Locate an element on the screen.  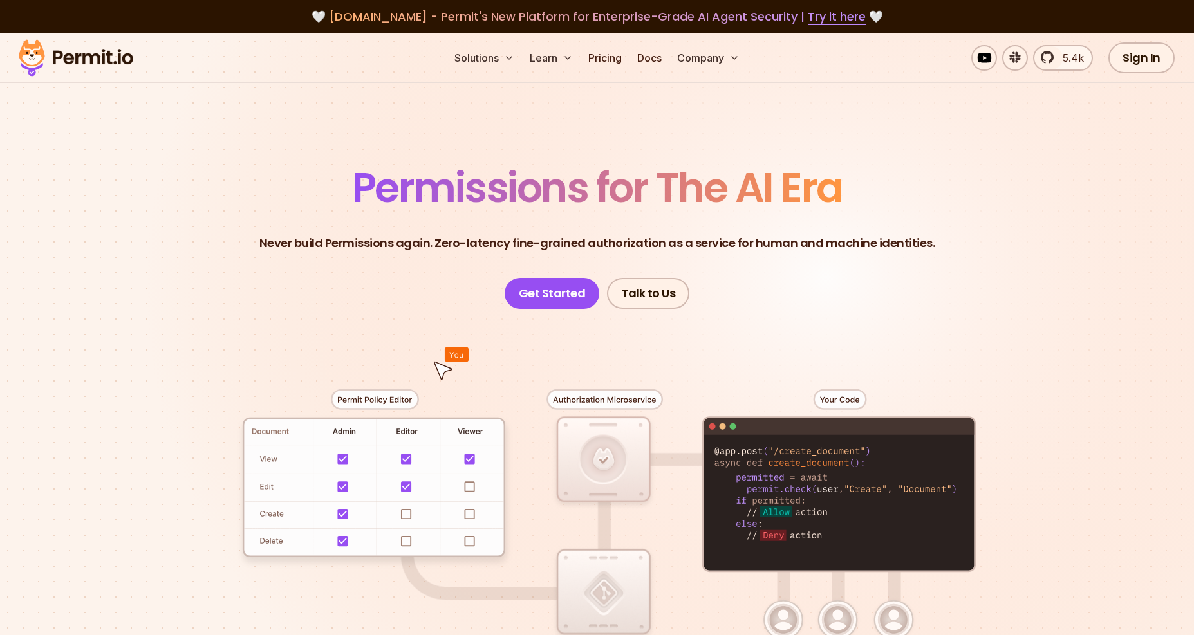
img: Permit logo is located at coordinates (76, 58).